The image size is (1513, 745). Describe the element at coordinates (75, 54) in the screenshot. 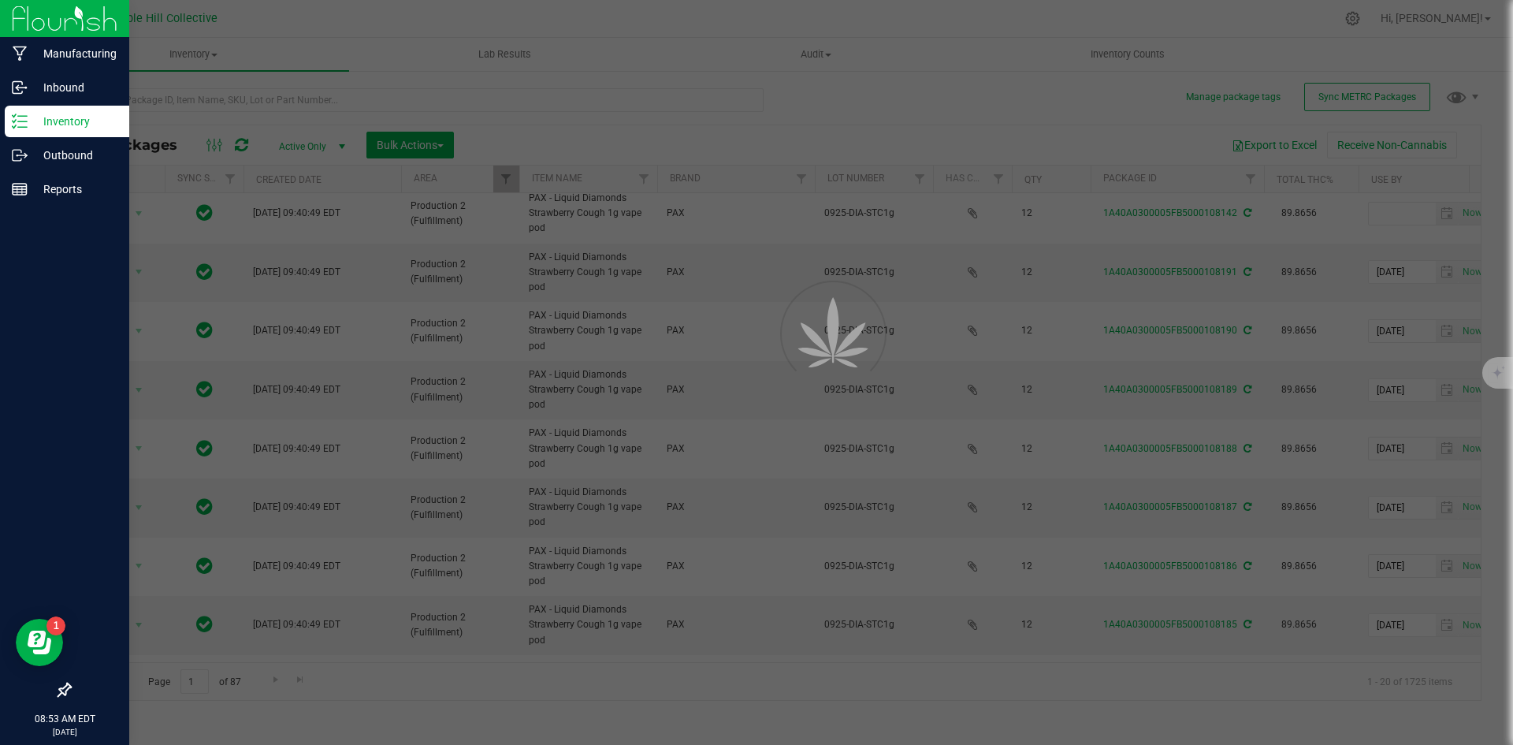

I see `p: Manufacturing` at that location.